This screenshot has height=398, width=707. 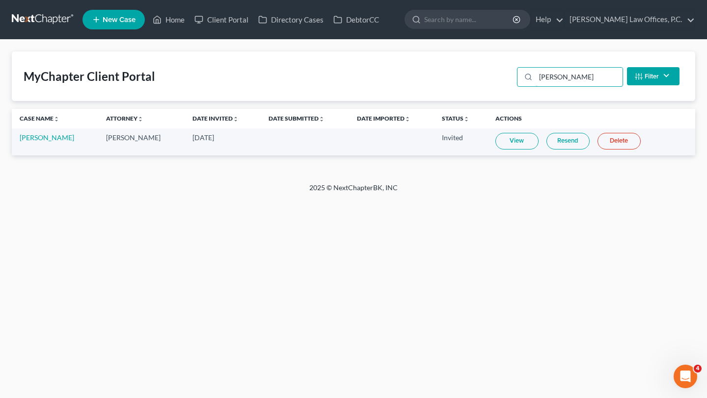 I want to click on div: 2025 © NextChapterBK, INC, so click(x=353, y=192).